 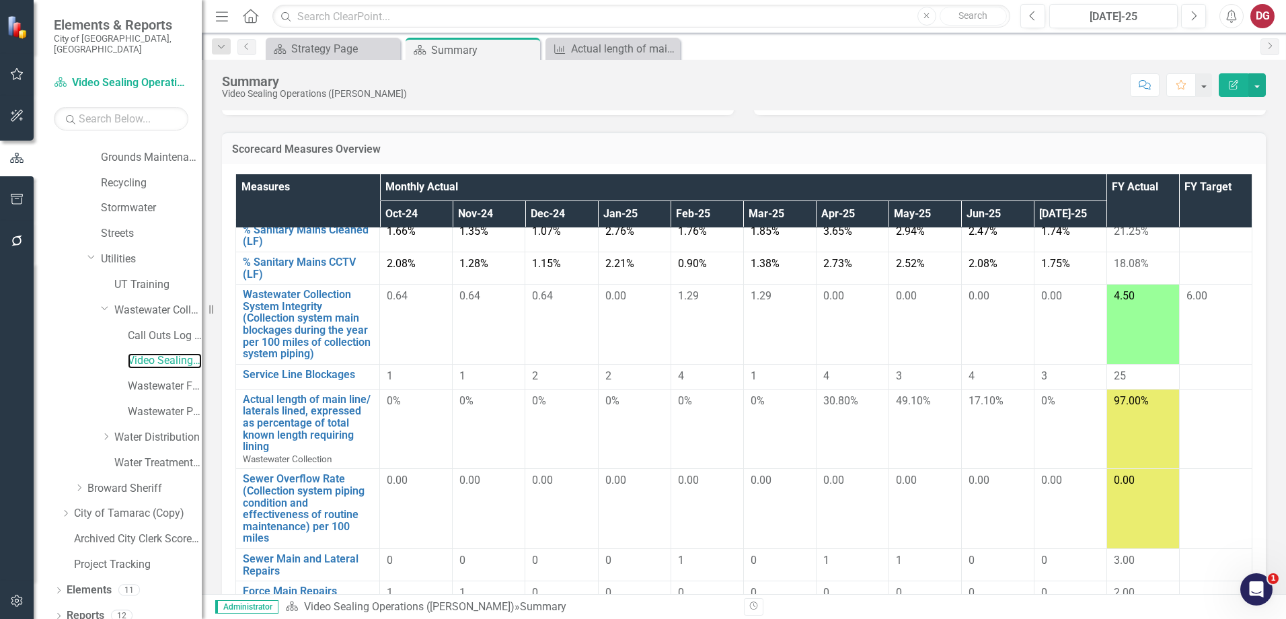 What do you see at coordinates (89, 590) in the screenshot?
I see `a: Elements` at bounding box center [89, 590].